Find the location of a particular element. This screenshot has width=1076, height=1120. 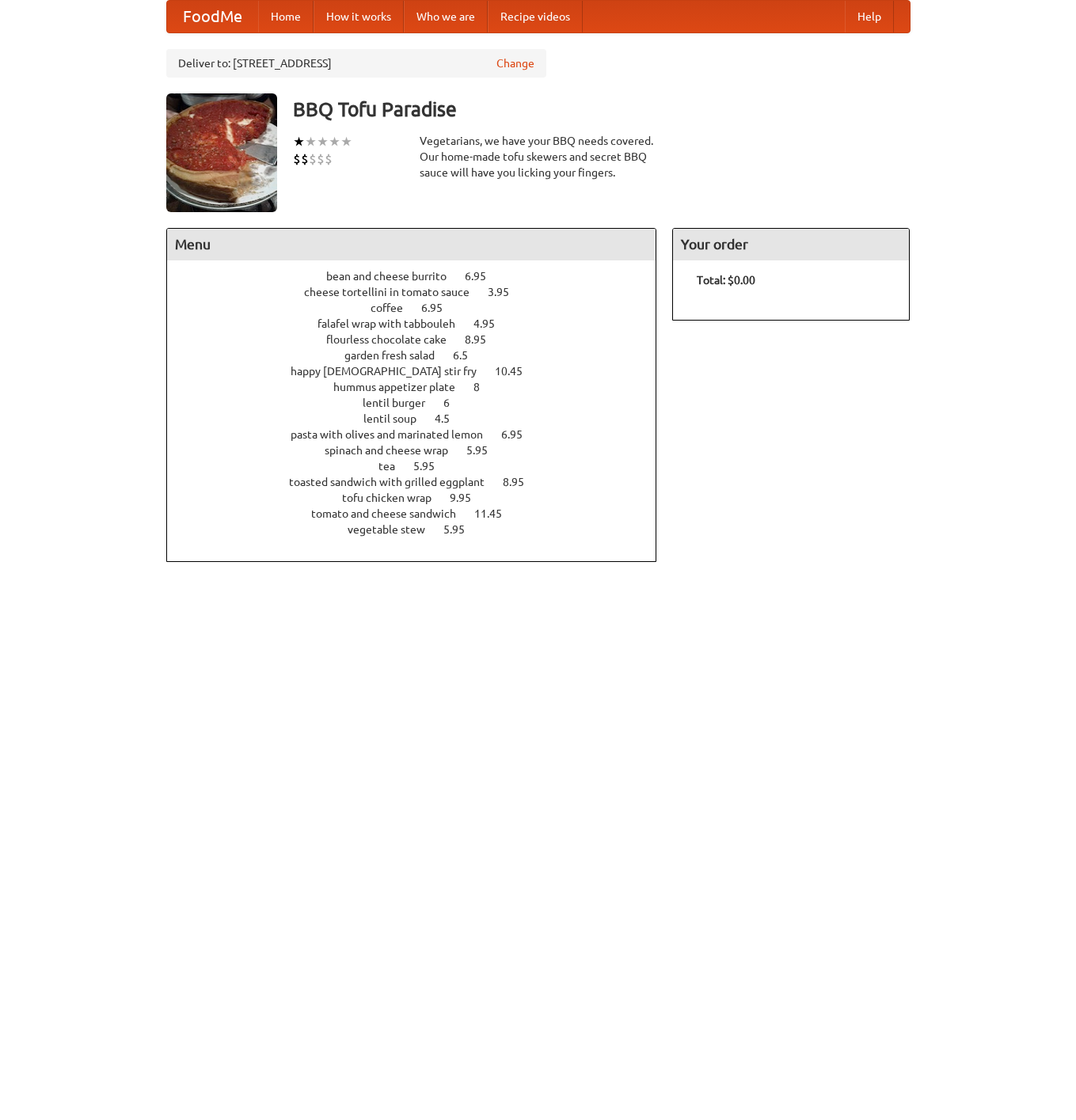

a: flourless chocolate cake 8.95 is located at coordinates (420, 340).